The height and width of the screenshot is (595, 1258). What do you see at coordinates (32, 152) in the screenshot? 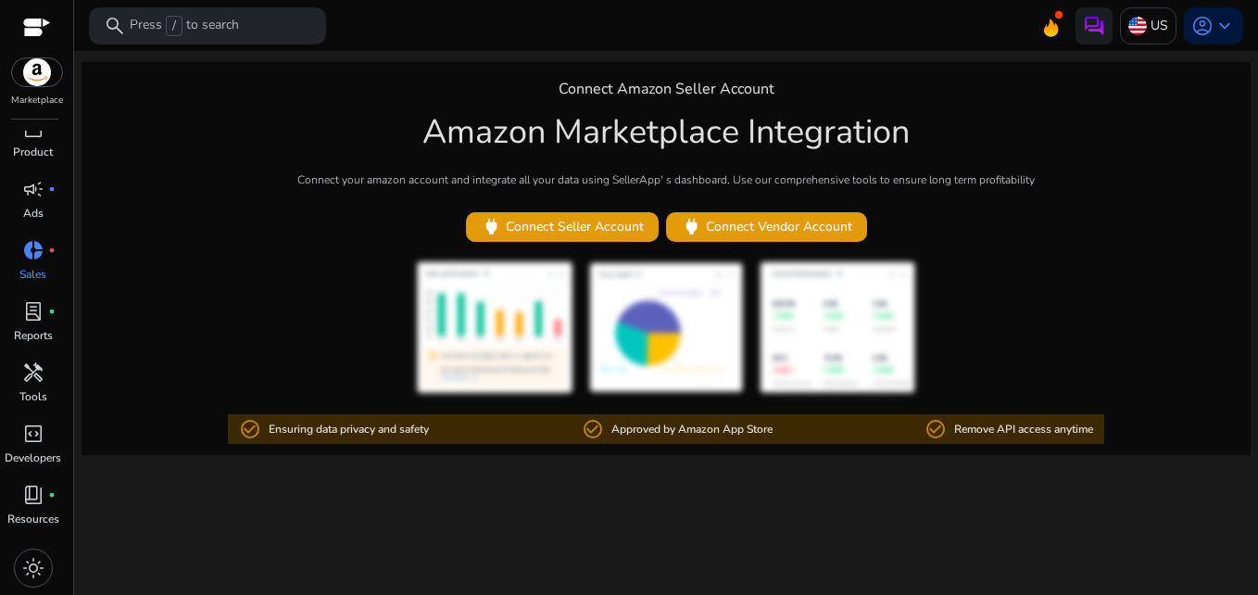
I see `p: Product` at bounding box center [32, 152].